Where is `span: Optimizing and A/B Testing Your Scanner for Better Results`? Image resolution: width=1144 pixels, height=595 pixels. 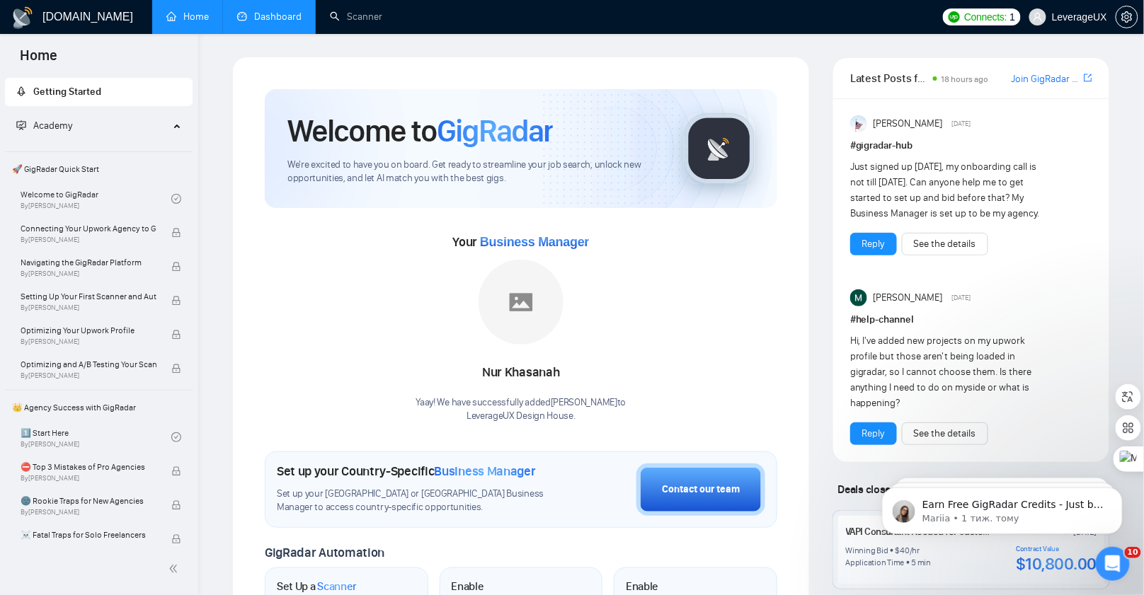
span: Optimizing and A/B Testing Your Scanner for Better Results is located at coordinates (88, 365).